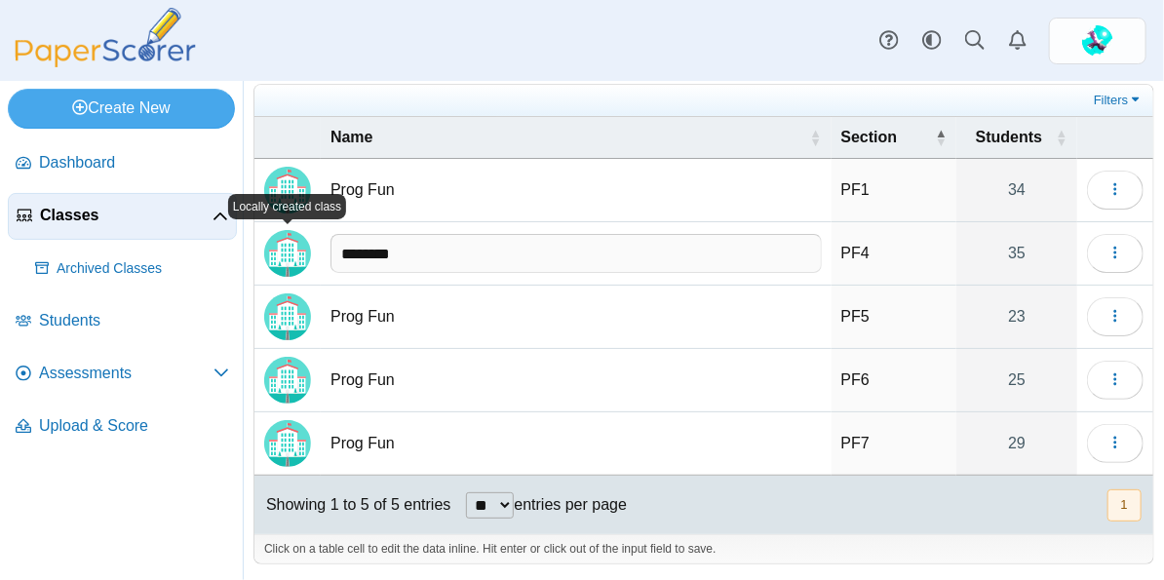 Image resolution: width=1164 pixels, height=580 pixels. I want to click on span: Name, so click(568, 137).